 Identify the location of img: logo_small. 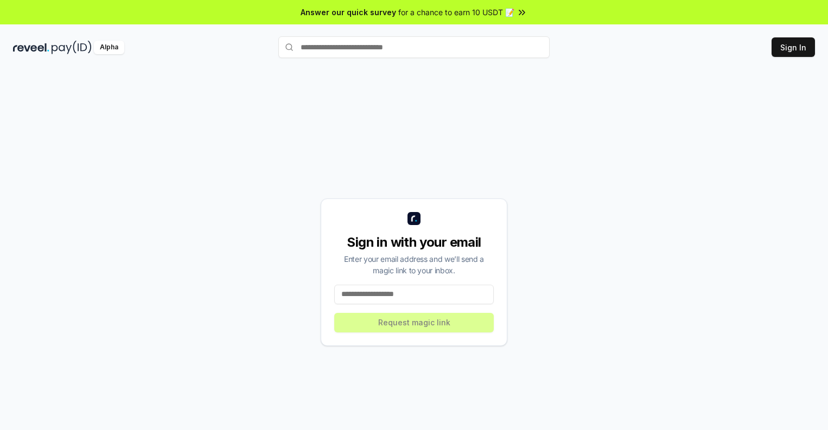
(414, 219).